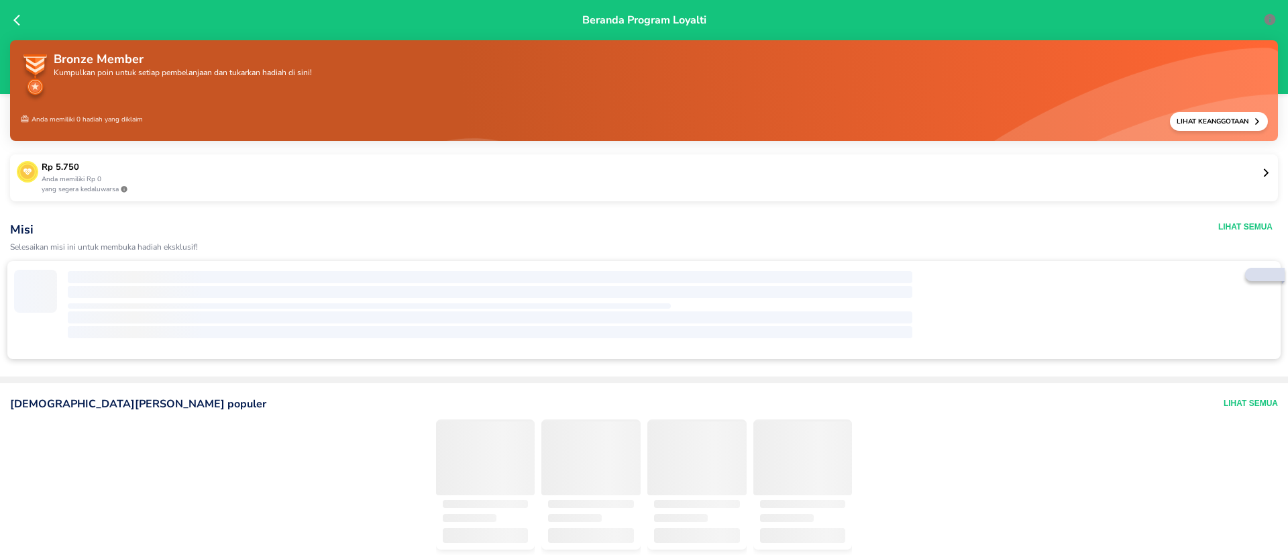  Describe the element at coordinates (1215, 121) in the screenshot. I see `p: Lihat Keanggotaan` at that location.